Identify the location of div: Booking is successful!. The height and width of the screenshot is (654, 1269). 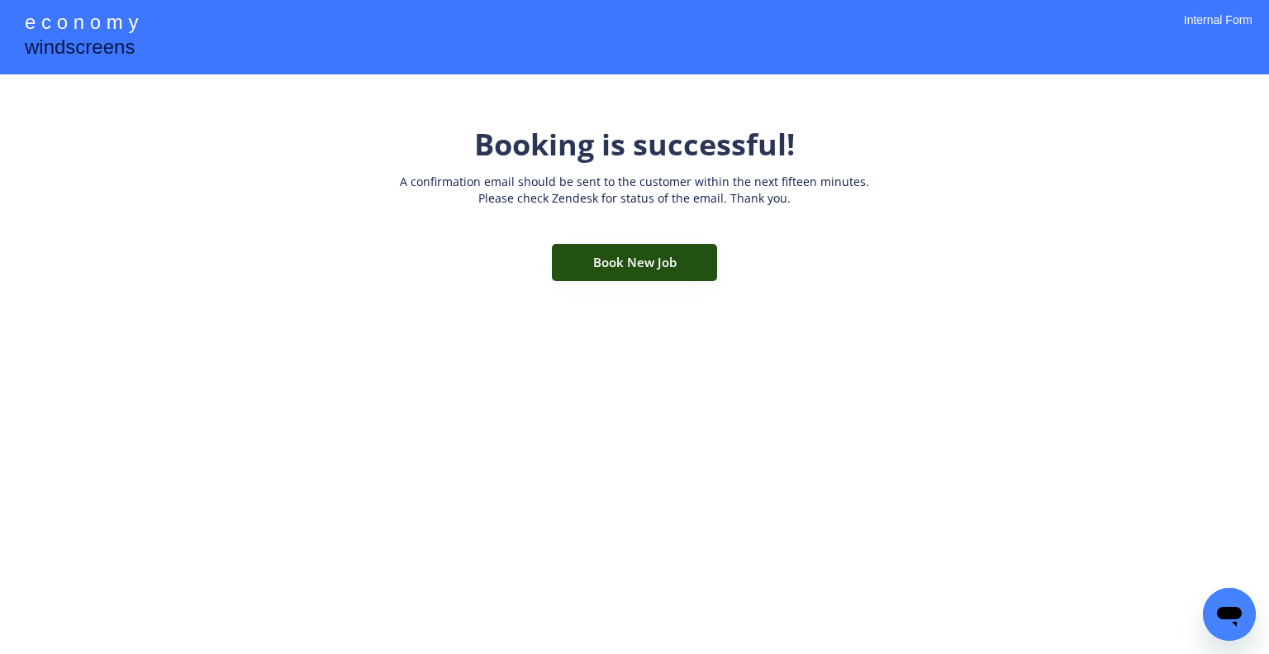
(635, 145).